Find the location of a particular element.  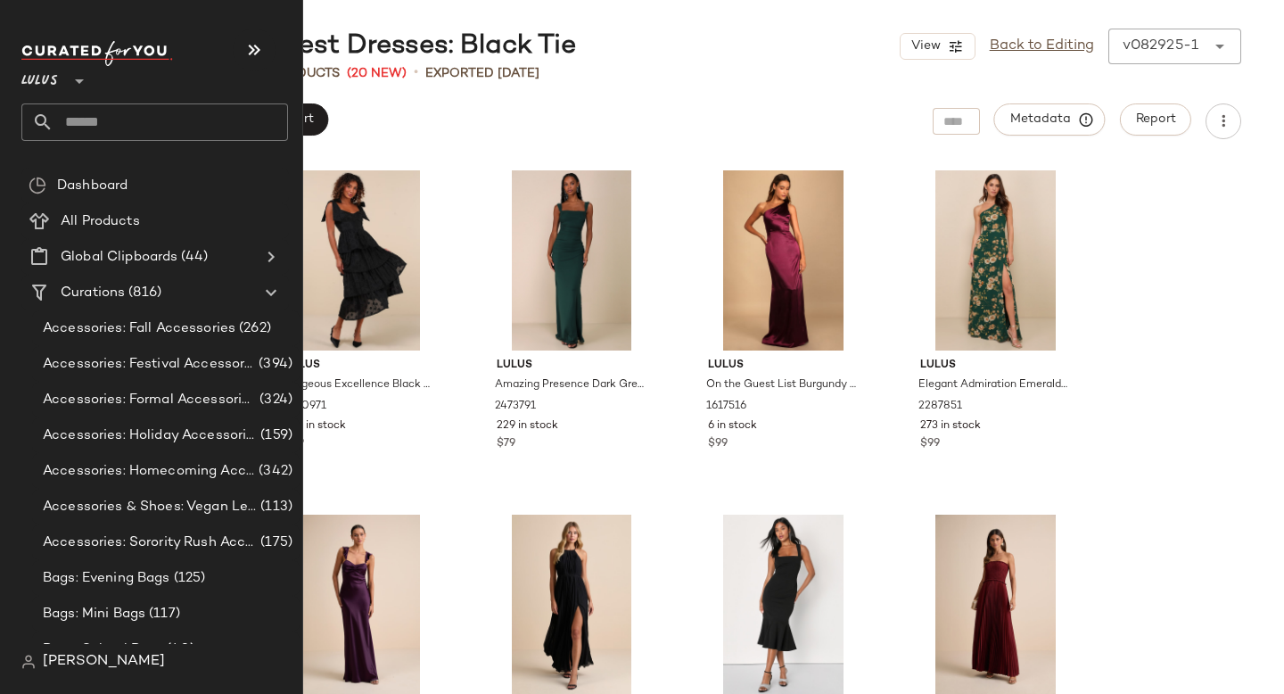

span: Elegant Admiration Emerald Green Floral One-Shoulder Maxi Dress is located at coordinates (993, 385).